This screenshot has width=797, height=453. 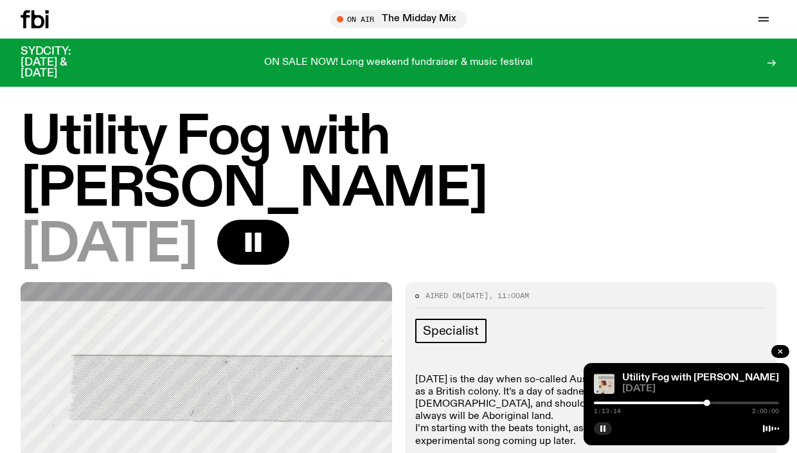 What do you see at coordinates (766, 411) in the screenshot?
I see `span: 2:00:00` at bounding box center [766, 411].